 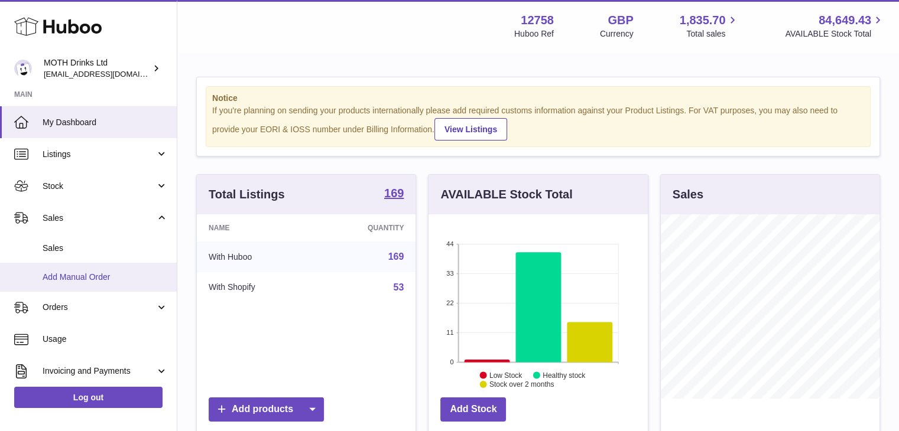 What do you see at coordinates (97, 69) in the screenshot?
I see `div: MOTH Drinks Ltd` at bounding box center [97, 69].